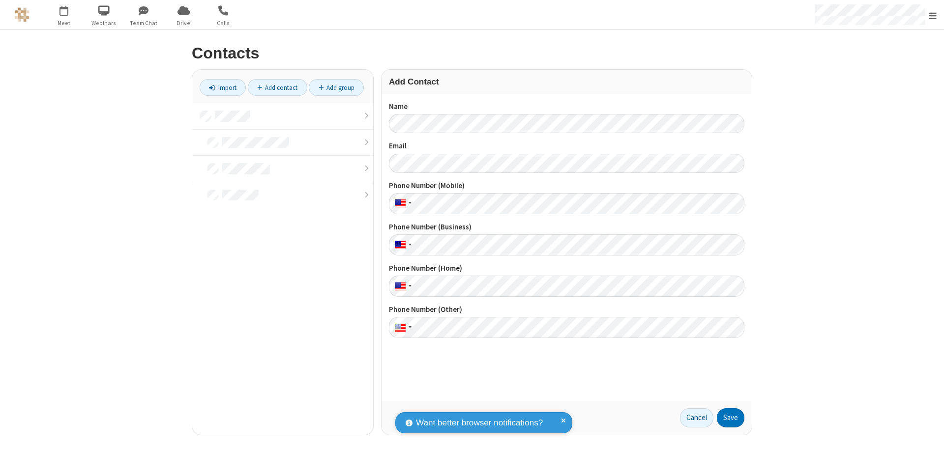  Describe the element at coordinates (223, 87) in the screenshot. I see `a: Import` at that location.